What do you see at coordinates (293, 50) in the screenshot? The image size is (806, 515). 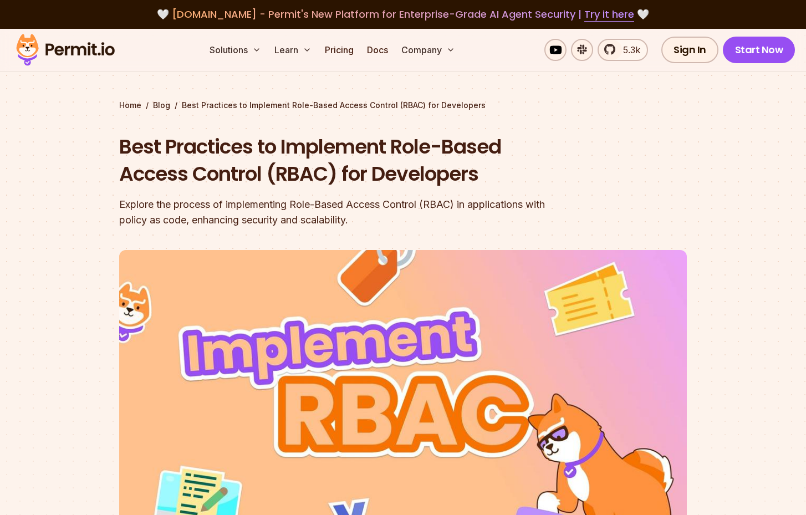 I see `button: Learn` at bounding box center [293, 50].